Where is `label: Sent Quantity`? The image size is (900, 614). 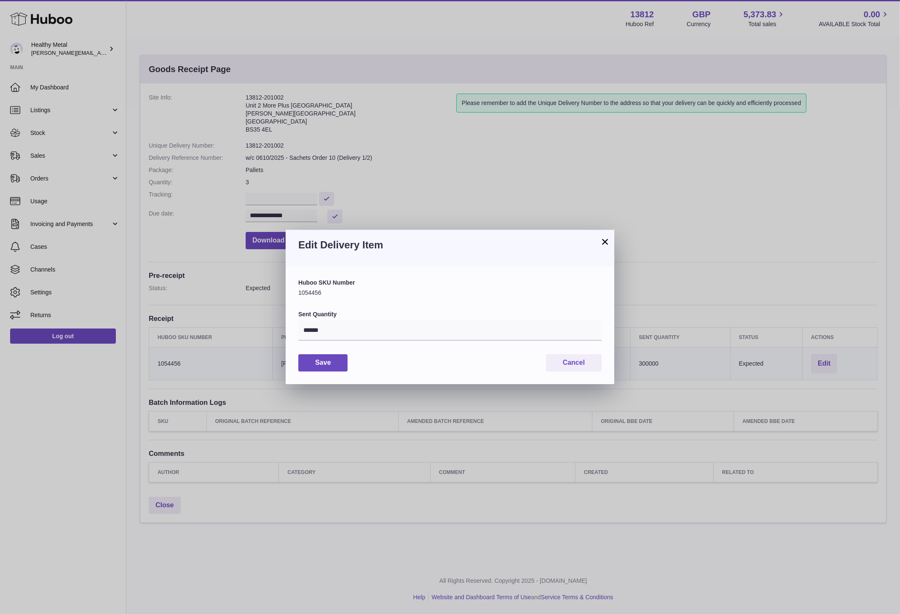
label: Sent Quantity is located at coordinates (450, 314).